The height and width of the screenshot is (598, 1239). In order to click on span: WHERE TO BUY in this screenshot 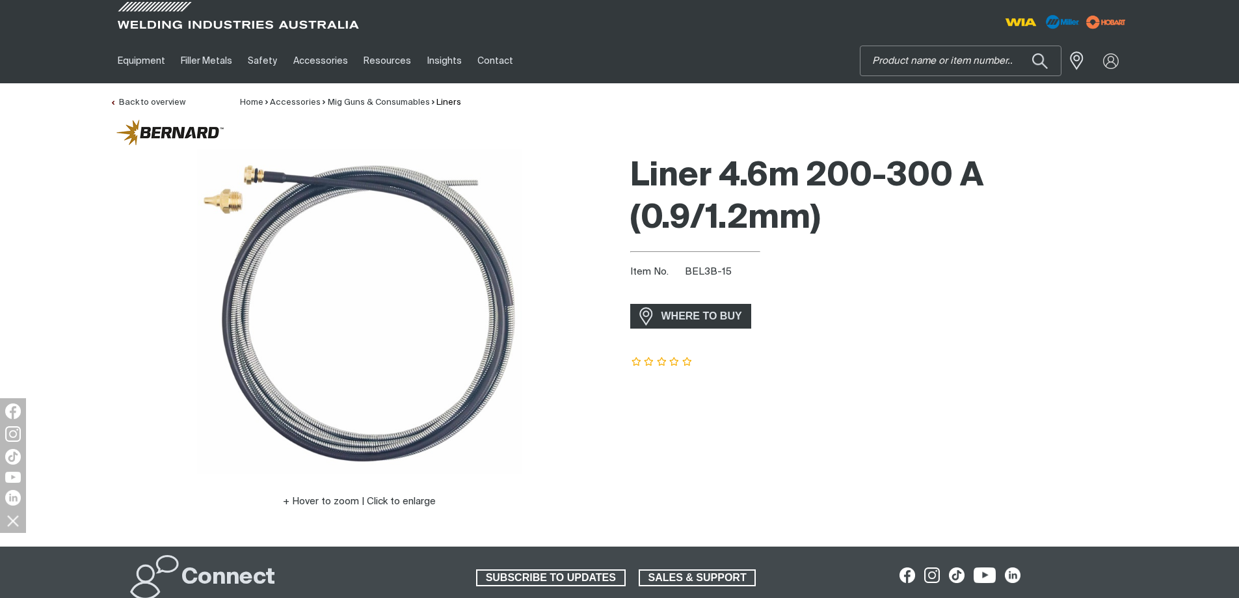, I will do `click(702, 316)`.